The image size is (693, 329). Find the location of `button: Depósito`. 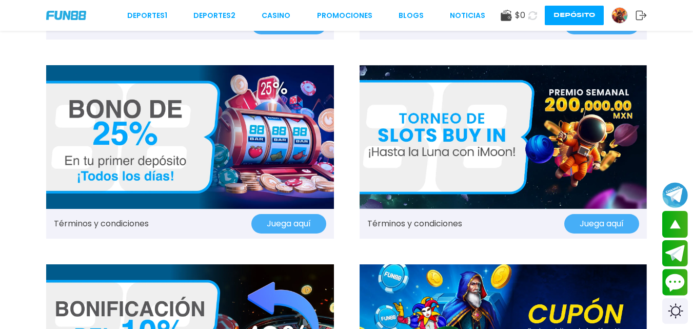

button: Depósito is located at coordinates (574, 15).